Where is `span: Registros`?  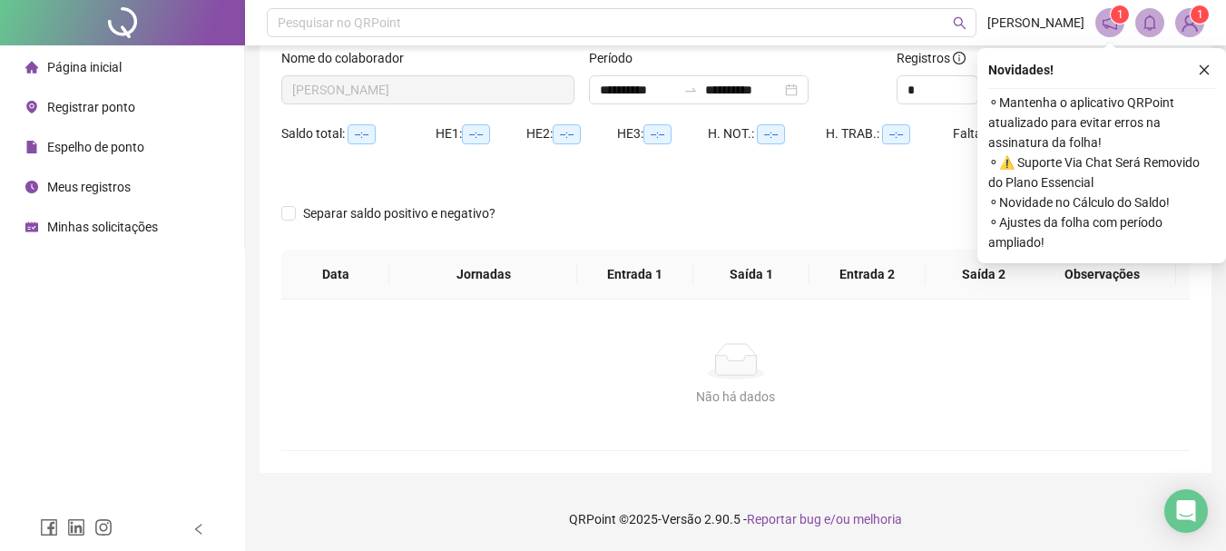 span: Registros is located at coordinates (931, 58).